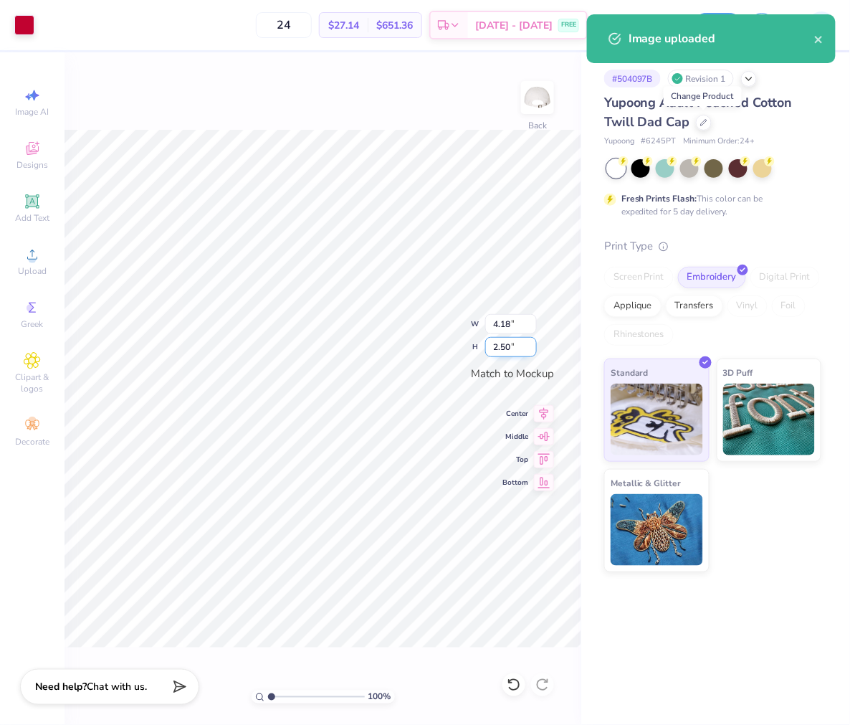  What do you see at coordinates (695, 306) in the screenshot?
I see `div: Transfers` at bounding box center [695, 306].